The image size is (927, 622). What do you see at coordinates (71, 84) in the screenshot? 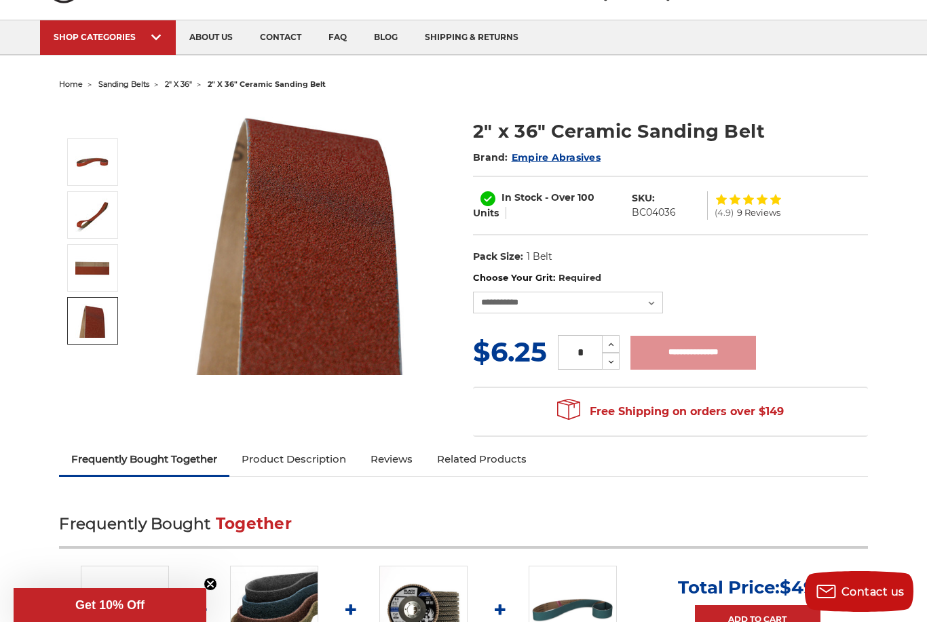
I see `span: home` at bounding box center [71, 84].